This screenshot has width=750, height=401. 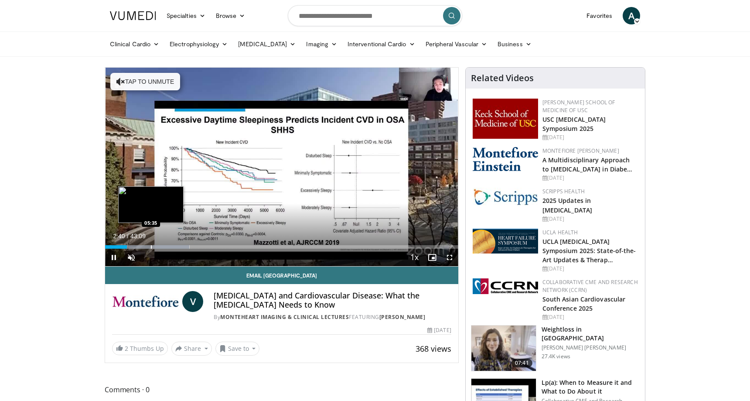 What do you see at coordinates (522, 363) in the screenshot?
I see `span: 07:41` at bounding box center [522, 363].